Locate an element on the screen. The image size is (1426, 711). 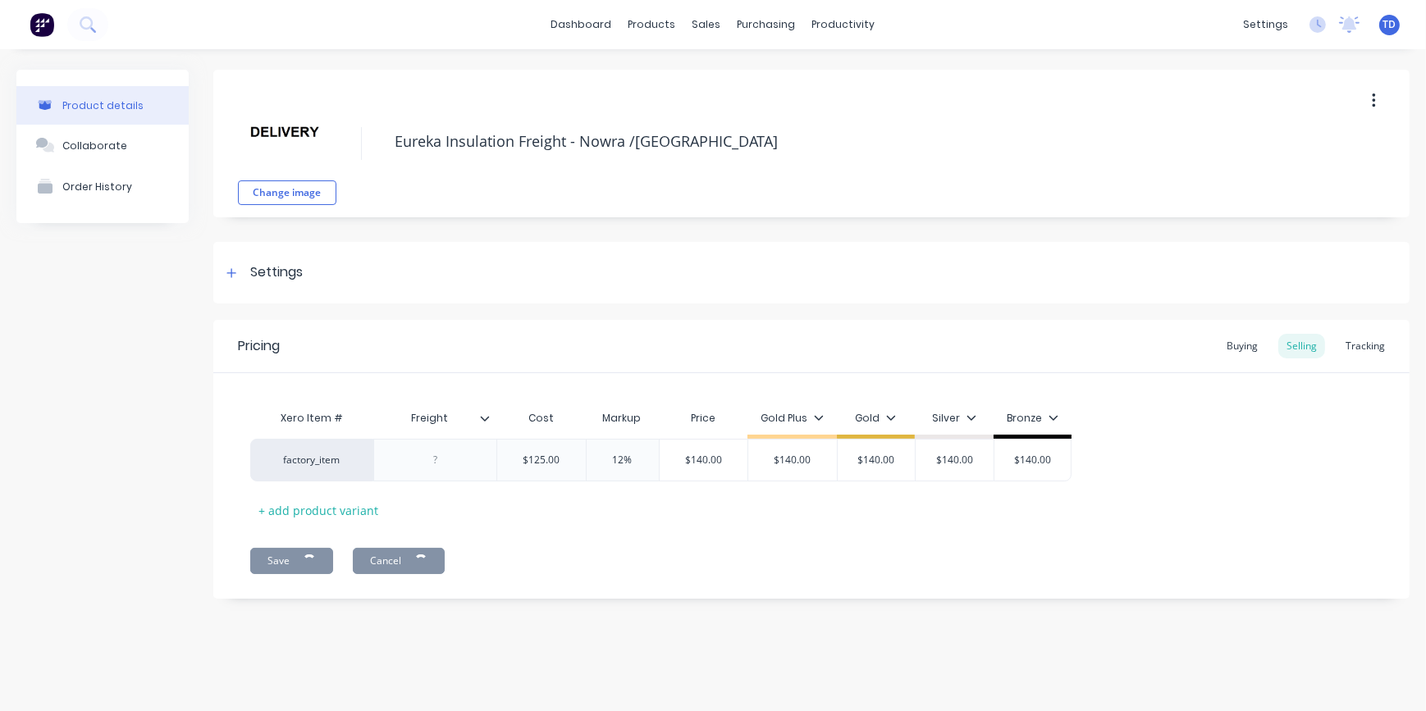
div: Pricing is located at coordinates (258, 346).